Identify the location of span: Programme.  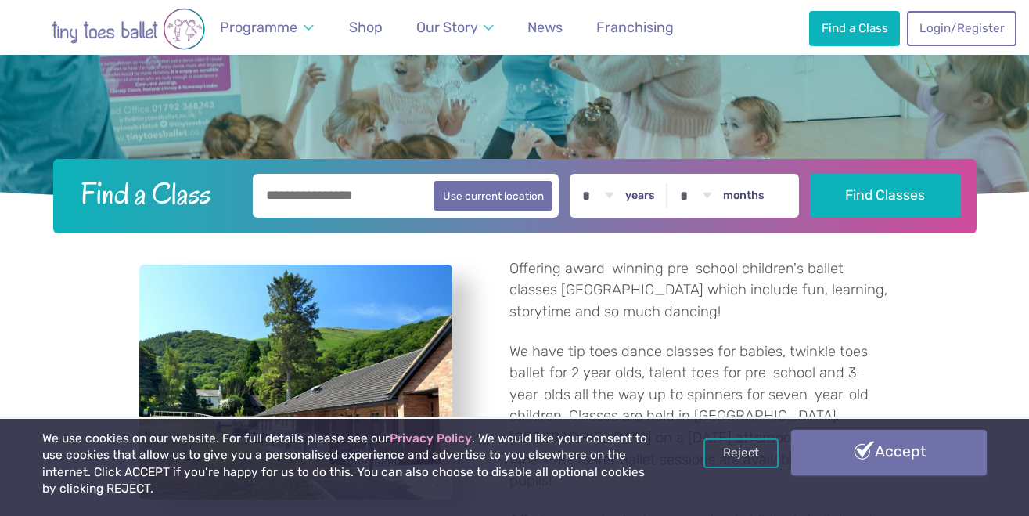
(258, 27).